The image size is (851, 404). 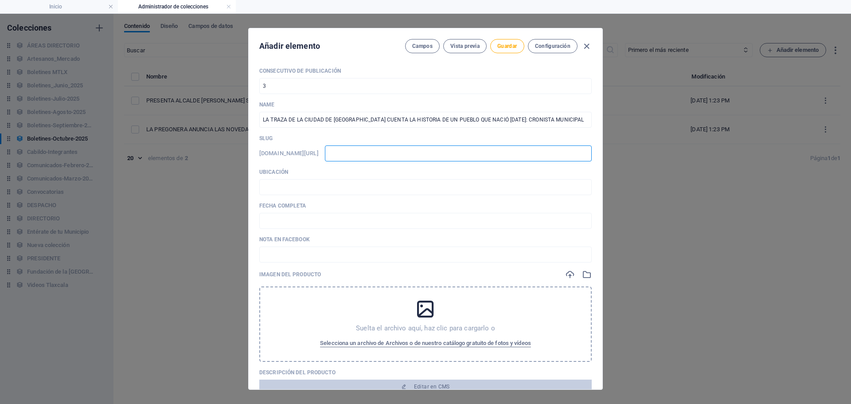 What do you see at coordinates (289, 46) in the screenshot?
I see `h2: Añadir elemento` at bounding box center [289, 46].